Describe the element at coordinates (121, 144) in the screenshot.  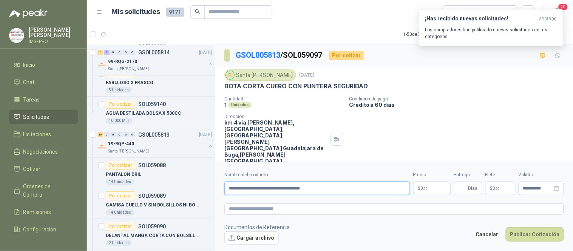
I see `p: 19-RQP-440` at that location.